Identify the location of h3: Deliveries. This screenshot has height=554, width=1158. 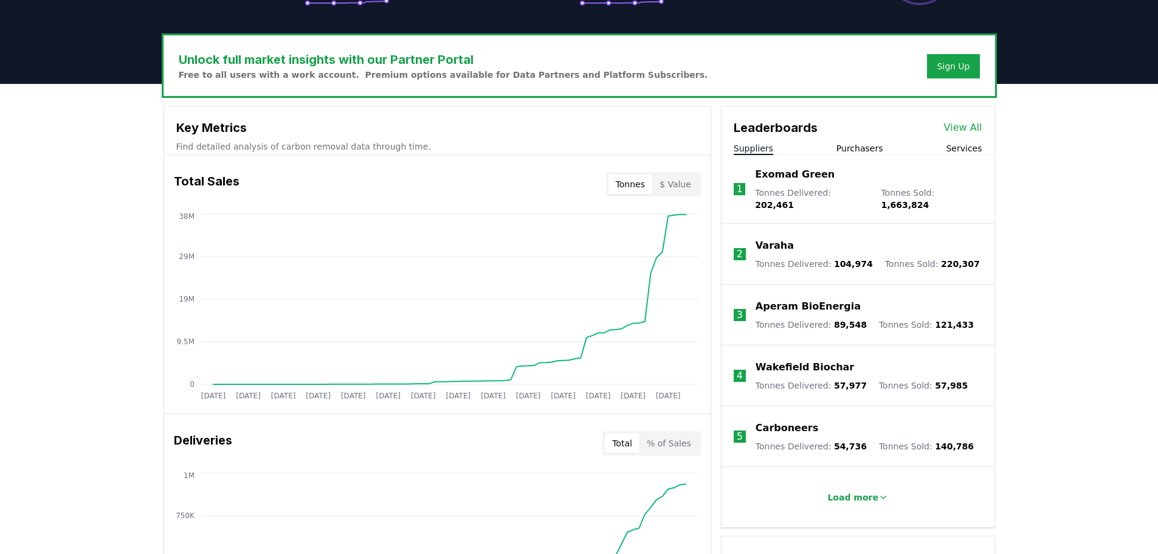
(203, 443).